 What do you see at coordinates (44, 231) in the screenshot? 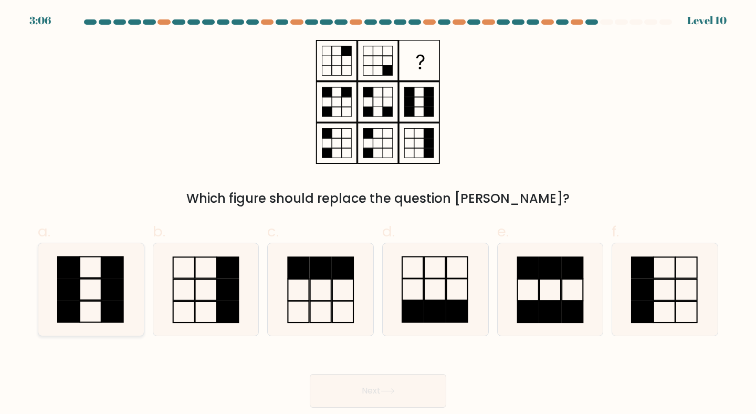
I see `span: a.` at bounding box center [44, 231].